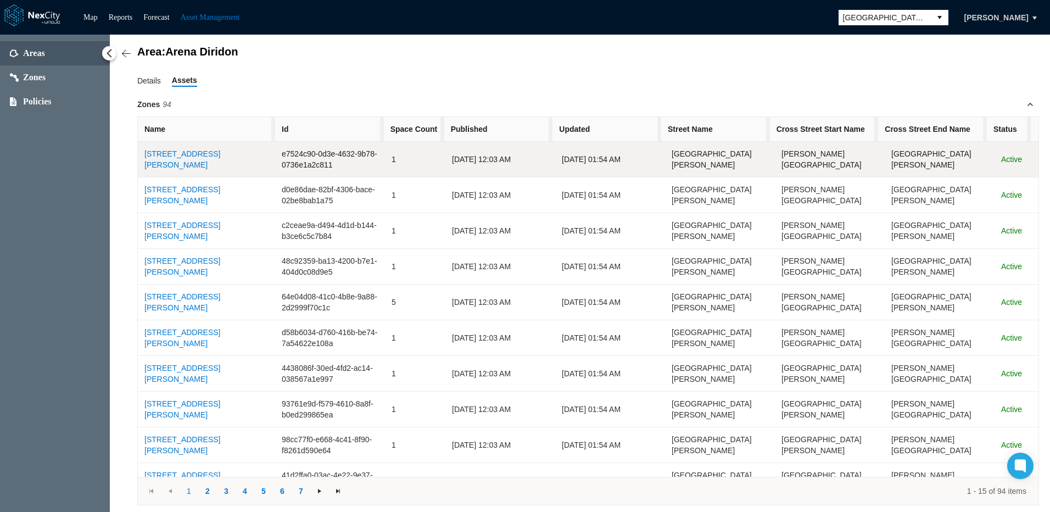  What do you see at coordinates (14, 77) in the screenshot?
I see `img: zones.svg` at bounding box center [14, 77].